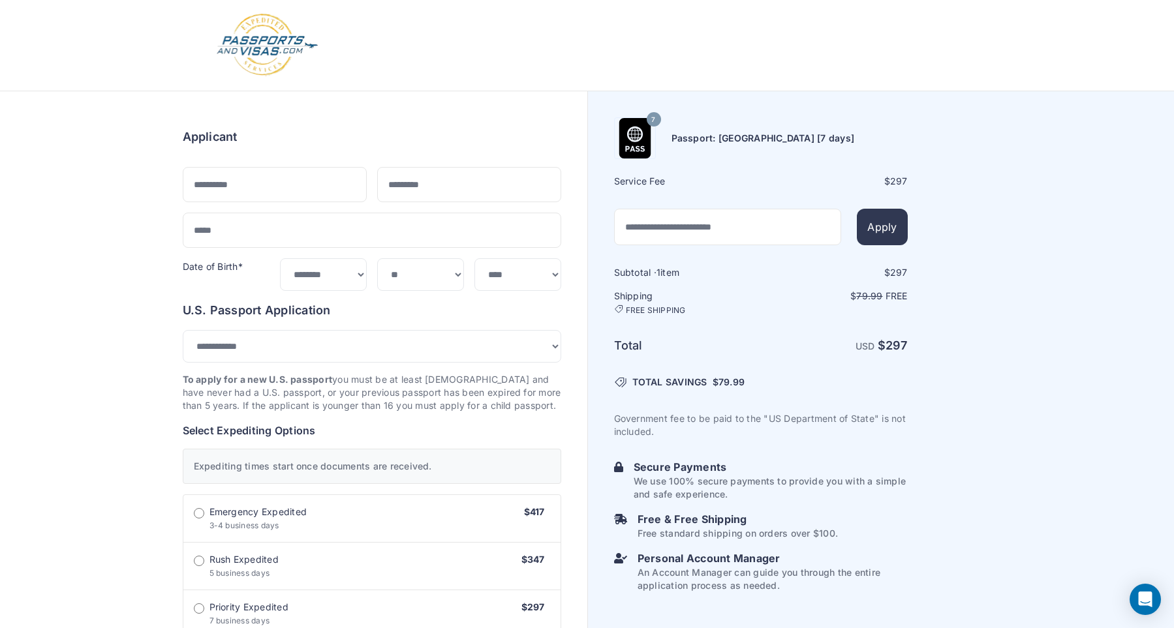 Image resolution: width=1174 pixels, height=628 pixels. What do you see at coordinates (267, 45) in the screenshot?
I see `img: Logo` at bounding box center [267, 45].